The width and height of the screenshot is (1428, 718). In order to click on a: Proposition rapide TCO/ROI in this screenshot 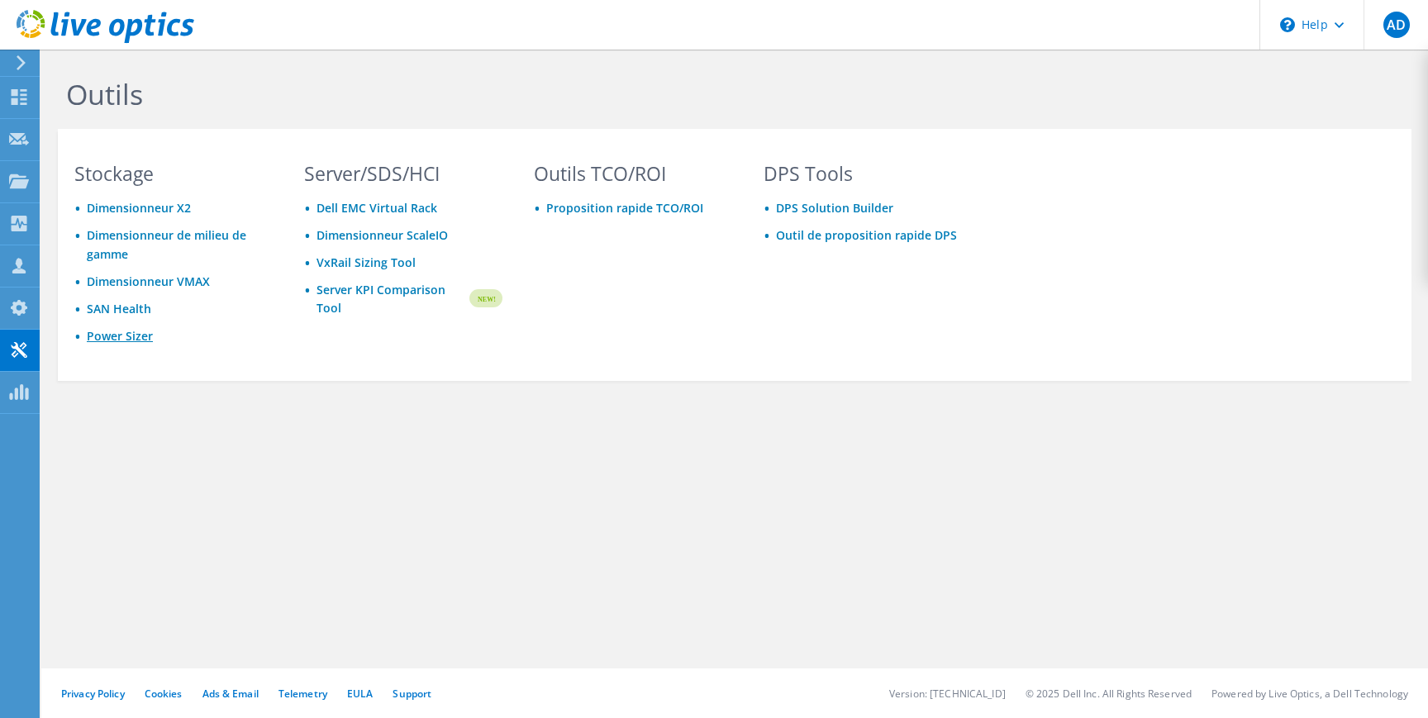, I will do `click(625, 207)`.